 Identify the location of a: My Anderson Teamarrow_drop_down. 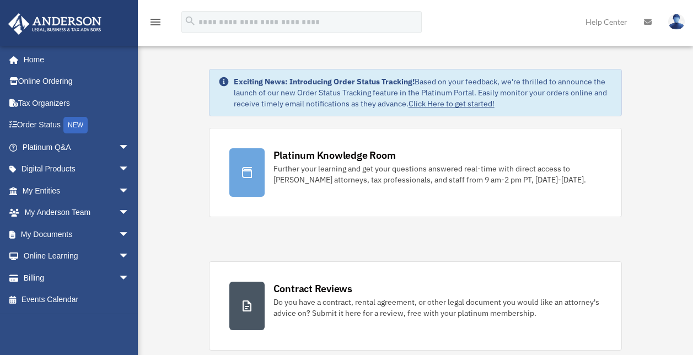
(77, 213).